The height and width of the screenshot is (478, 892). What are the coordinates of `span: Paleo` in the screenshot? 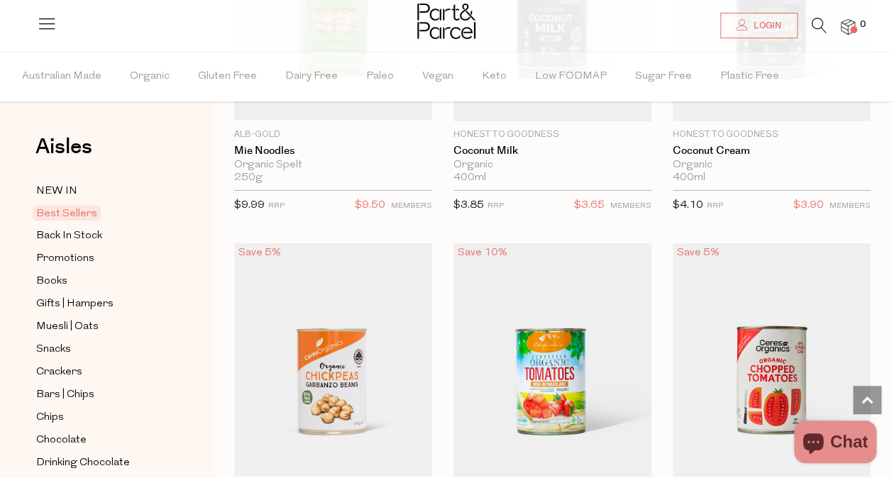 It's located at (380, 77).